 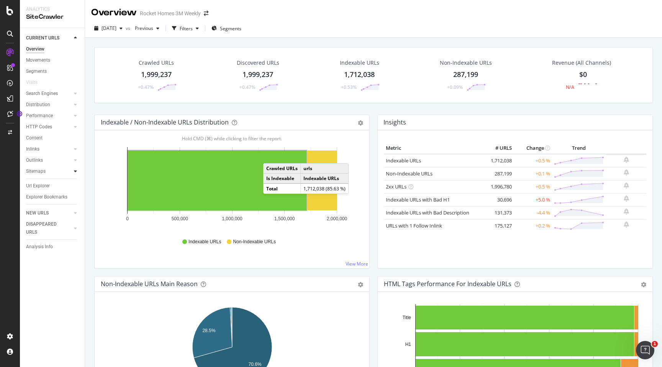 I want to click on div: +0.53%, so click(x=348, y=87).